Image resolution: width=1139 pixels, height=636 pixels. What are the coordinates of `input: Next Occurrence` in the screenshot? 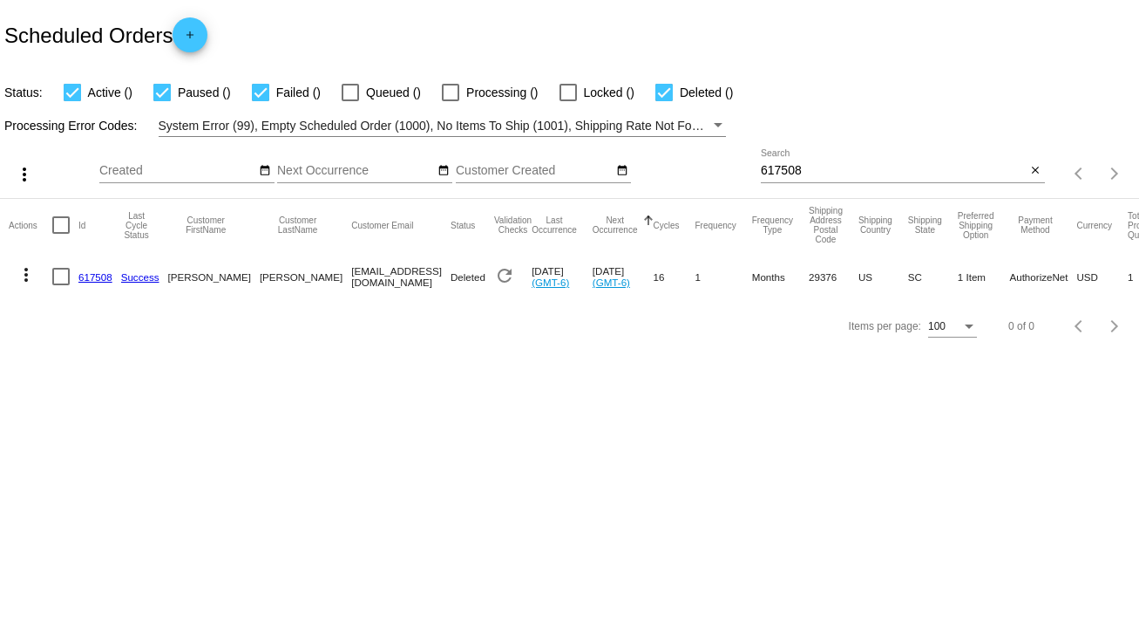 It's located at (356, 171).